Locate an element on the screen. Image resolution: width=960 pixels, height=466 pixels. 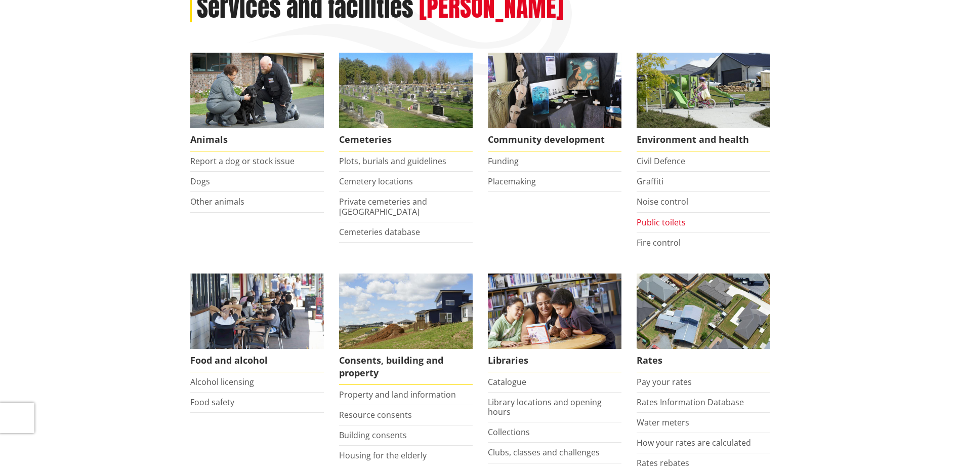
a: Resource consents is located at coordinates (376, 415).